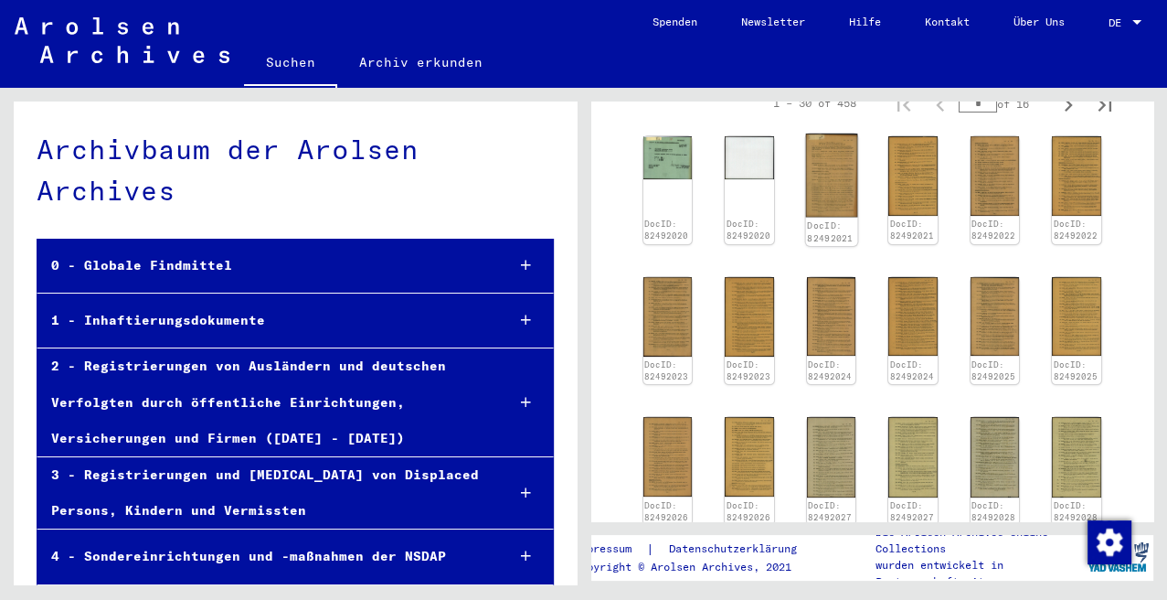  I want to click on div: 1 - Inhaftierungsdokumente, so click(264, 320).